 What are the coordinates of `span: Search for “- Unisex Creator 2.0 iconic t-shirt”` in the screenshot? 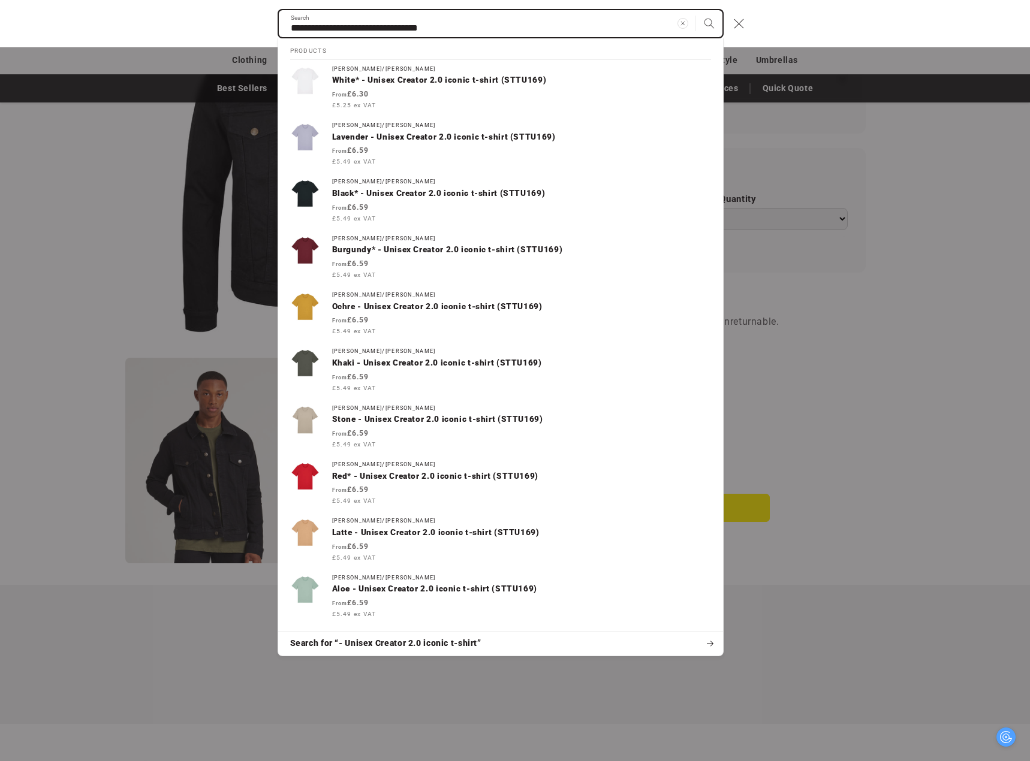 It's located at (386, 644).